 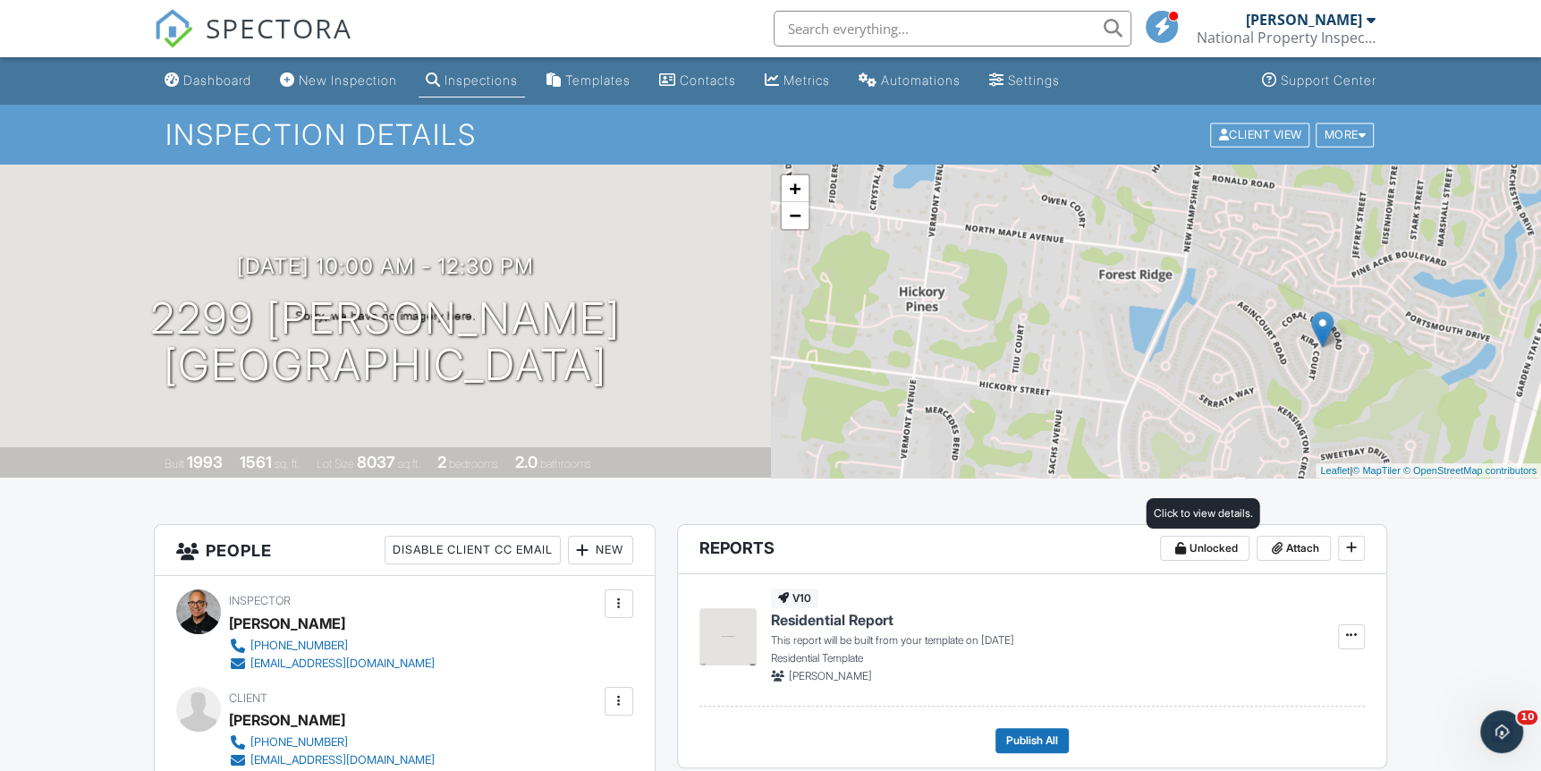 What do you see at coordinates (472, 550) in the screenshot?
I see `div: Disable Client CC Email` at bounding box center [472, 550].